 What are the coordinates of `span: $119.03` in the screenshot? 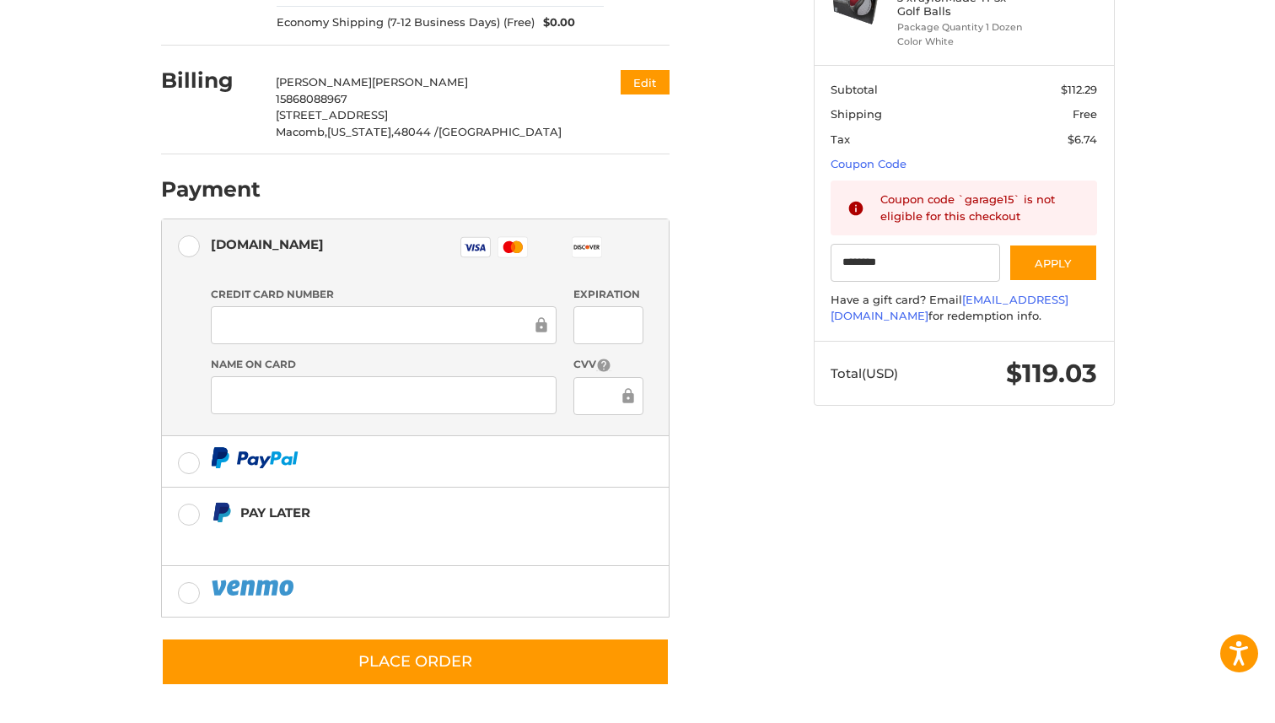 It's located at (1051, 373).